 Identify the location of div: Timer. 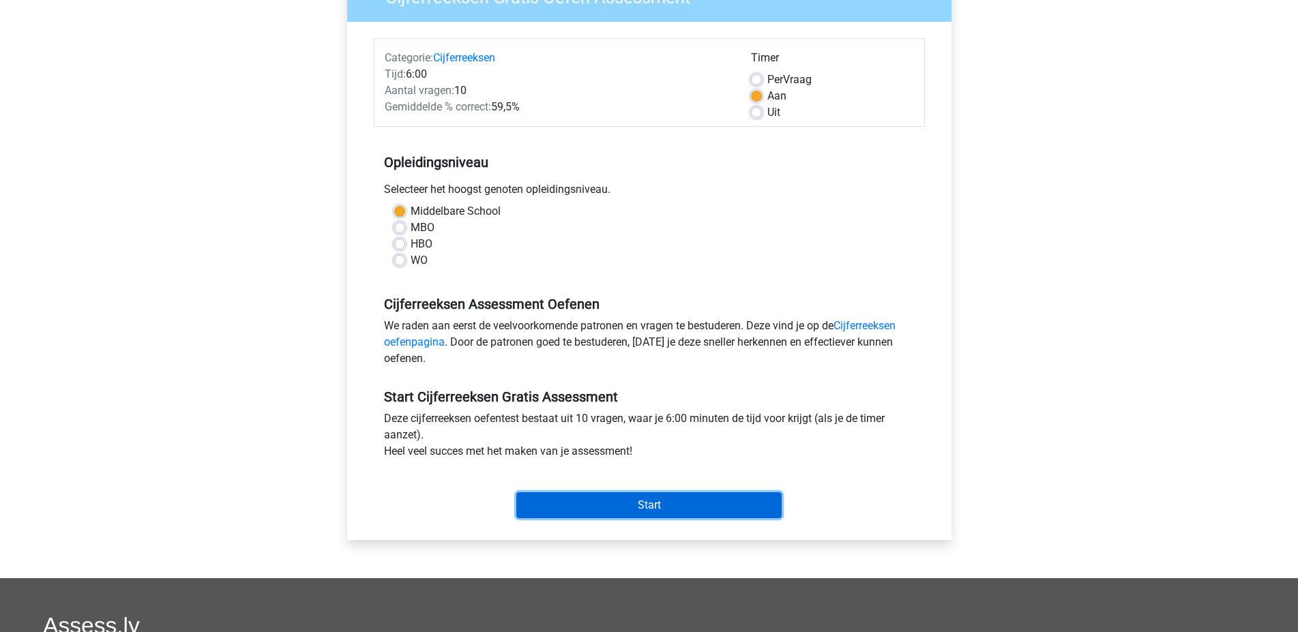
(832, 61).